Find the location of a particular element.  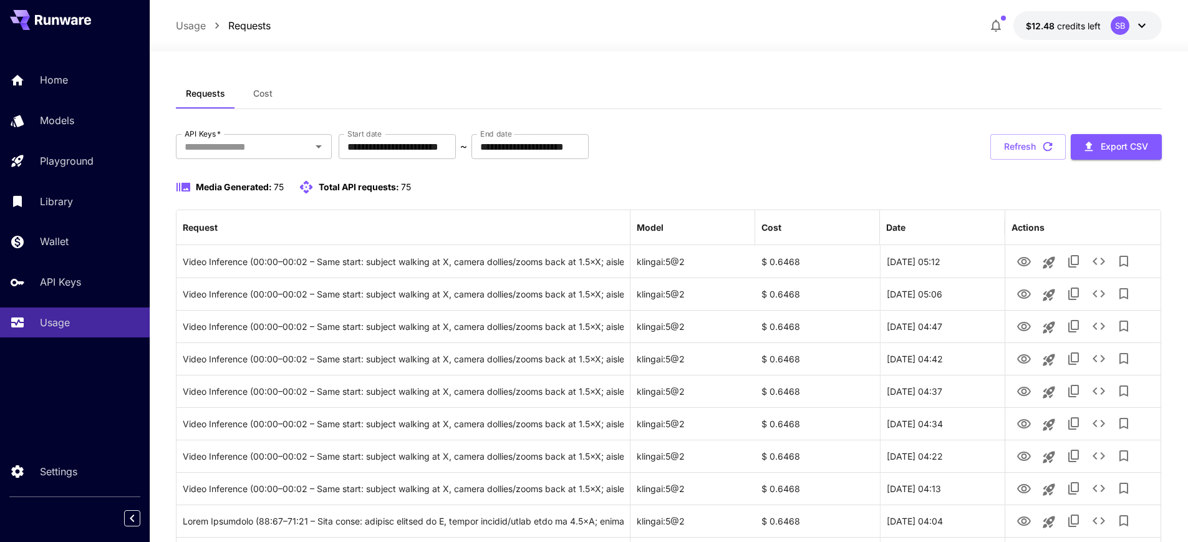

span: Requests is located at coordinates (205, 94).